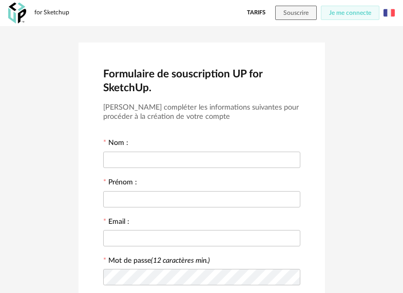 This screenshot has height=293, width=403. I want to click on i: (12 caractères min.), so click(180, 261).